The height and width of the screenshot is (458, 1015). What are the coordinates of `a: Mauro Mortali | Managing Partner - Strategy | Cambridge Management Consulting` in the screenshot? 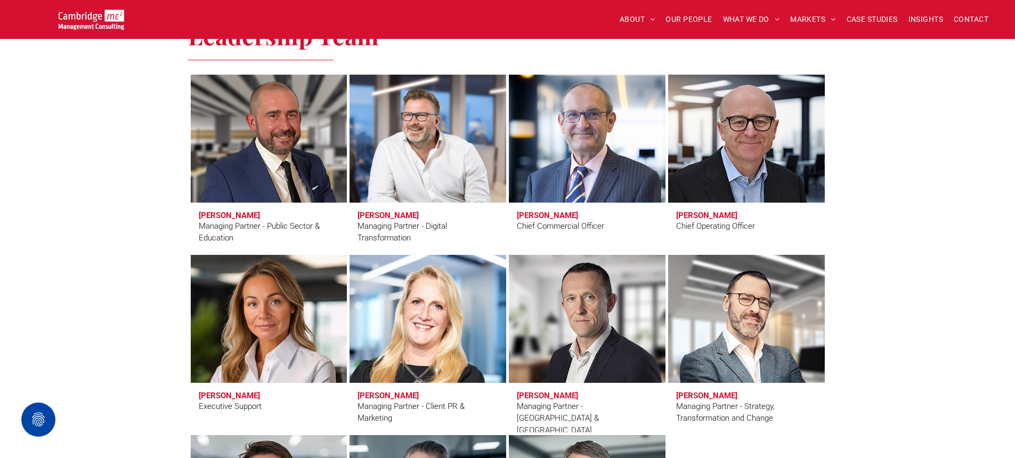 It's located at (746, 319).